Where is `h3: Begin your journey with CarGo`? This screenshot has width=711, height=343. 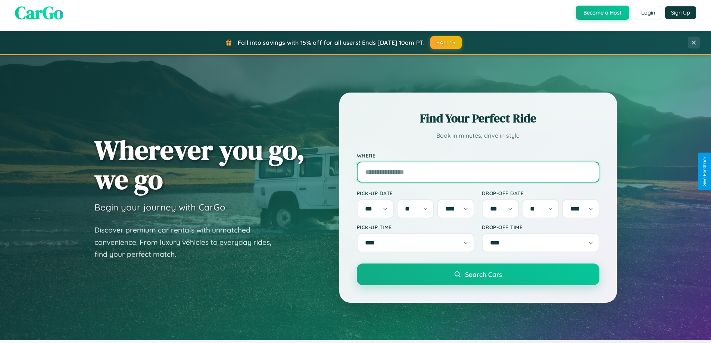 h3: Begin your journey with CarGo is located at coordinates (160, 207).